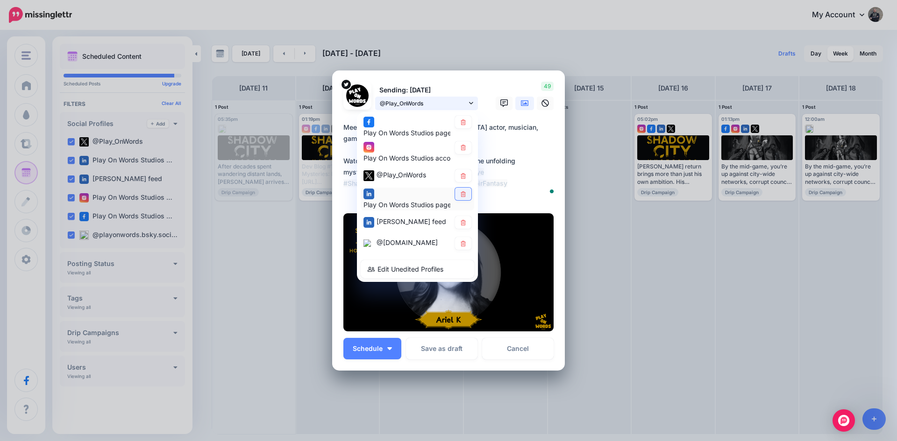 Image resolution: width=897 pixels, height=441 pixels. I want to click on img: T8PS01EVT02462TGJF3VT4XNW3DHQGUM.png, so click(448, 272).